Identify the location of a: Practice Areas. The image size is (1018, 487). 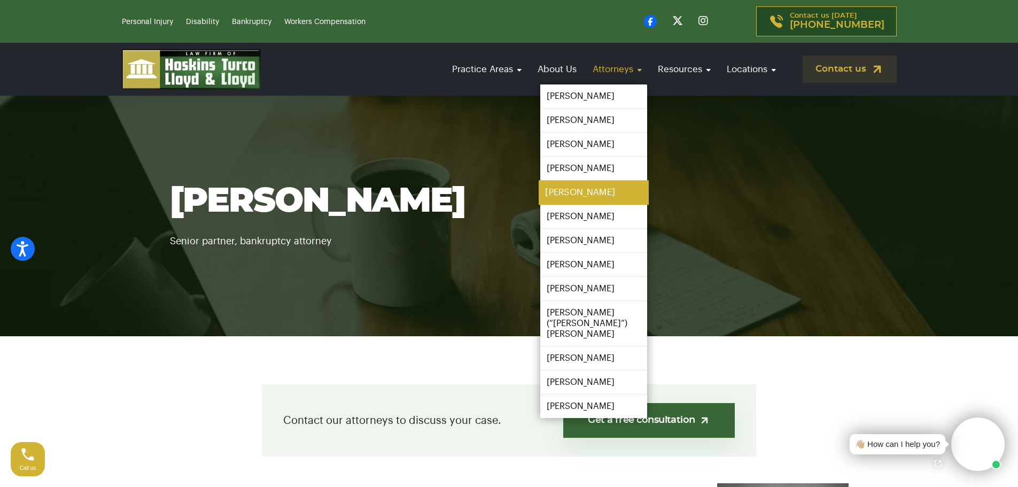
(487, 69).